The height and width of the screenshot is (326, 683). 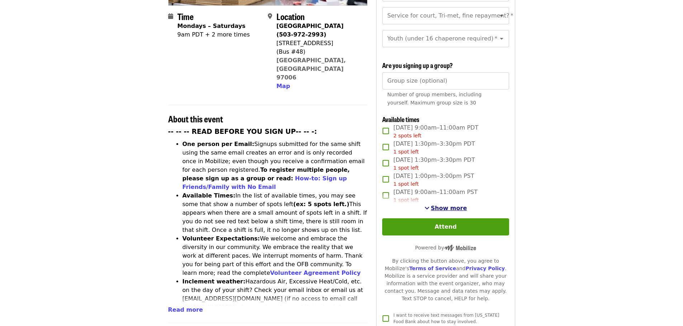 I want to click on span: Number of group members, including yourself. Maximum group size is 30, so click(x=434, y=99).